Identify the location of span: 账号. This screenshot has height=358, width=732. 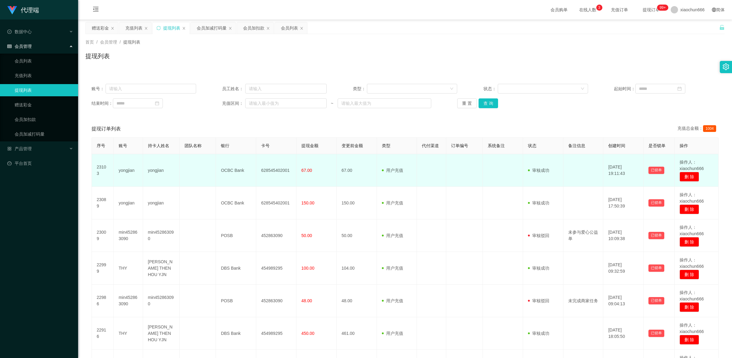
(123, 146).